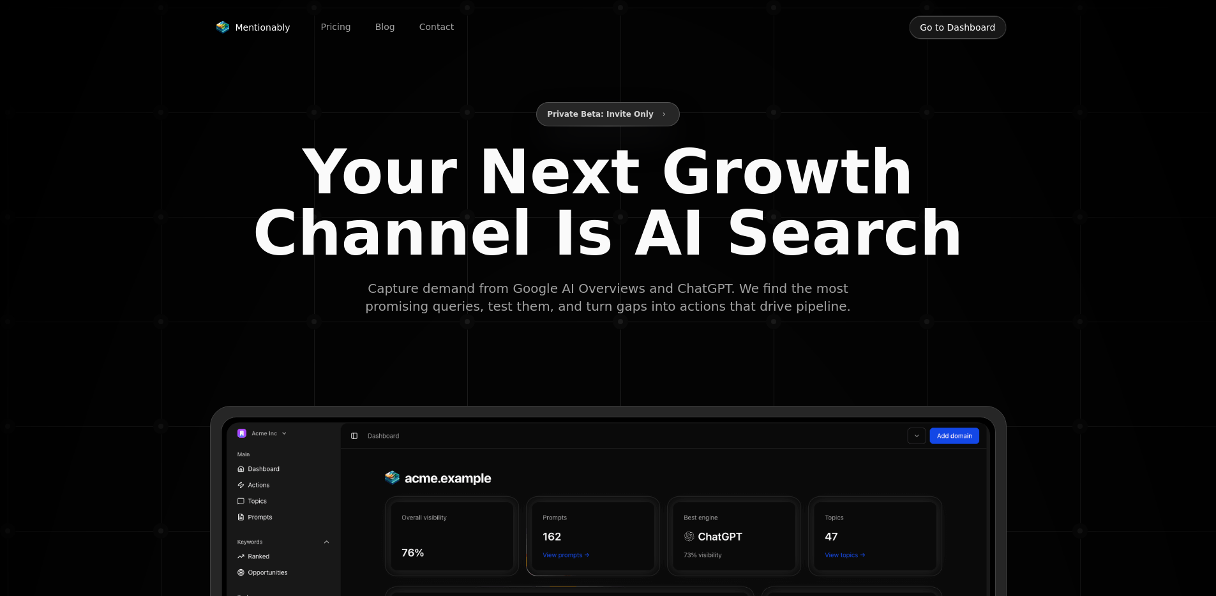 The height and width of the screenshot is (596, 1216). What do you see at coordinates (608, 114) in the screenshot?
I see `a: Private Beta: Invite Only` at bounding box center [608, 114].